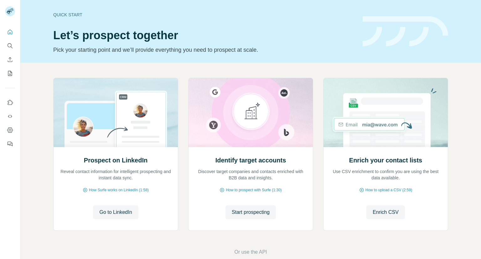 The width and height of the screenshot is (481, 259). Describe the element at coordinates (250, 252) in the screenshot. I see `button: Or use the API` at that location.